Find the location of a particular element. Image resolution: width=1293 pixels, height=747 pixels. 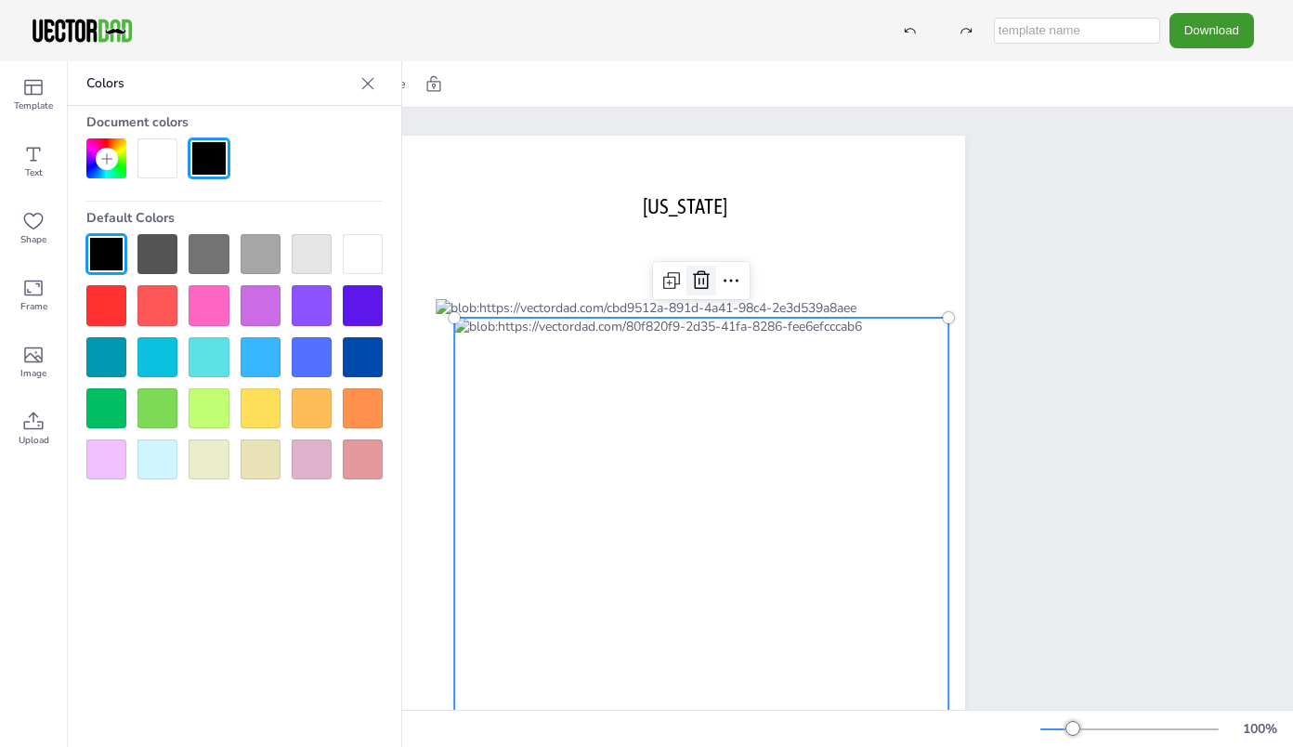

button: Download is located at coordinates (1212, 30).